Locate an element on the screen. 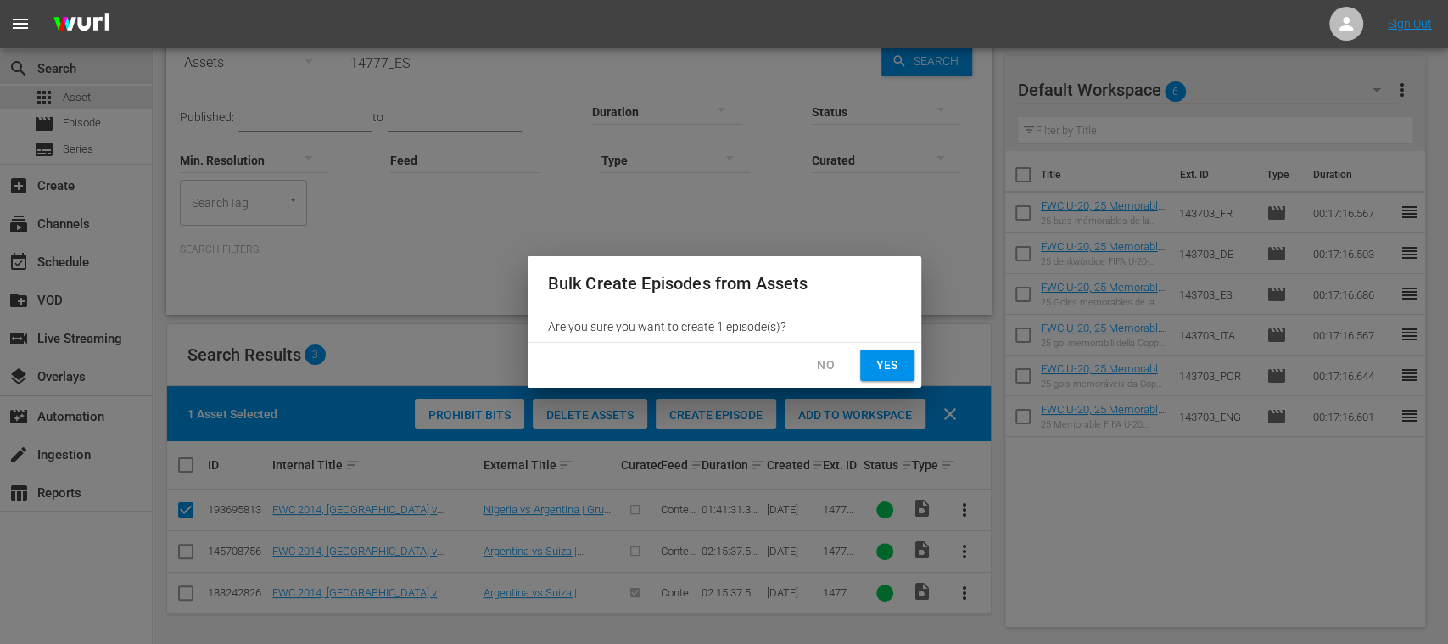  span: Yes is located at coordinates (888, 365).